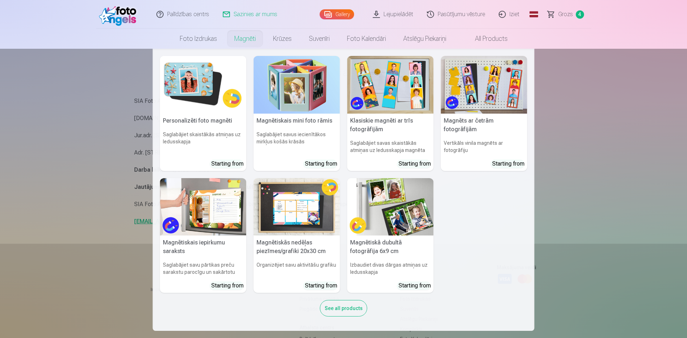 The height and width of the screenshot is (338, 687). Describe the element at coordinates (119, 14) in the screenshot. I see `img: /fa1` at that location.